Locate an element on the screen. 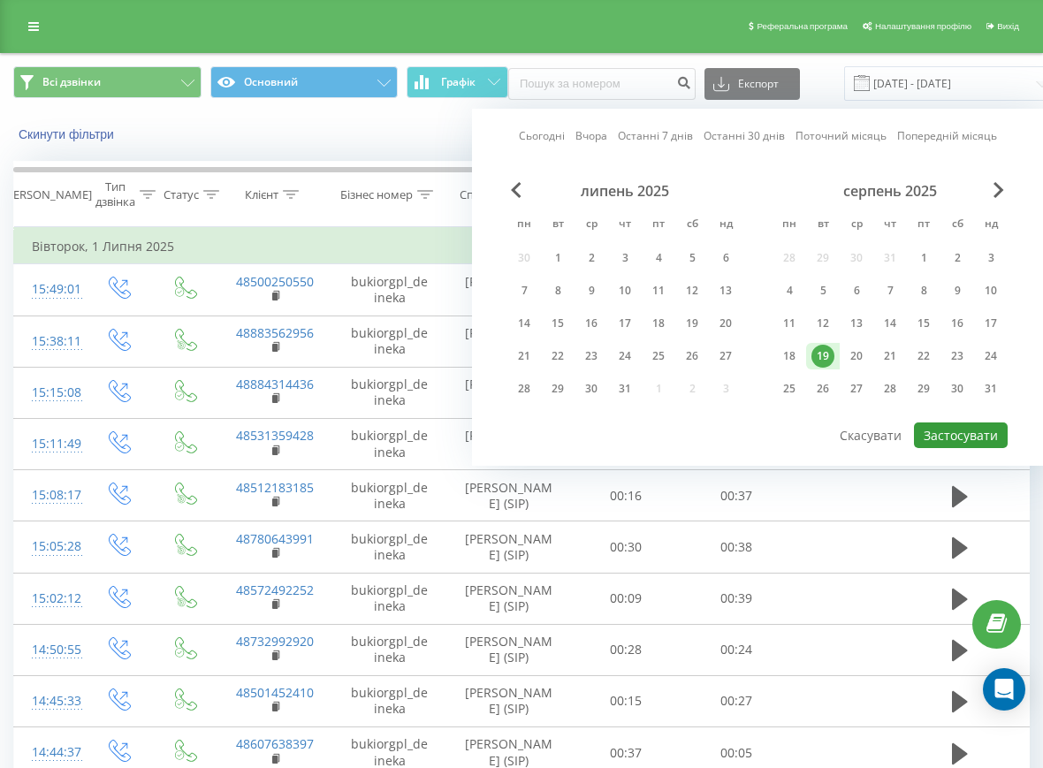  div: 2 is located at coordinates (591, 258).